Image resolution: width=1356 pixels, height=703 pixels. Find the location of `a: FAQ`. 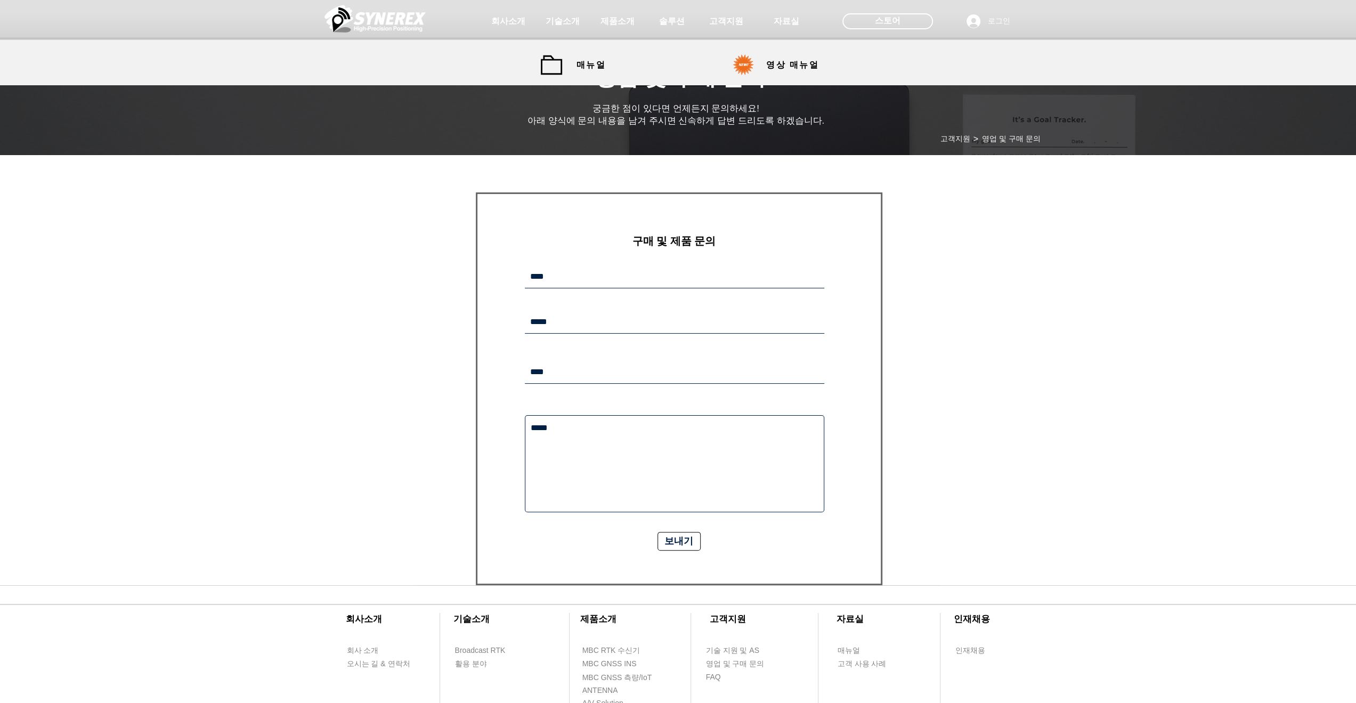

a: FAQ is located at coordinates (736, 677).